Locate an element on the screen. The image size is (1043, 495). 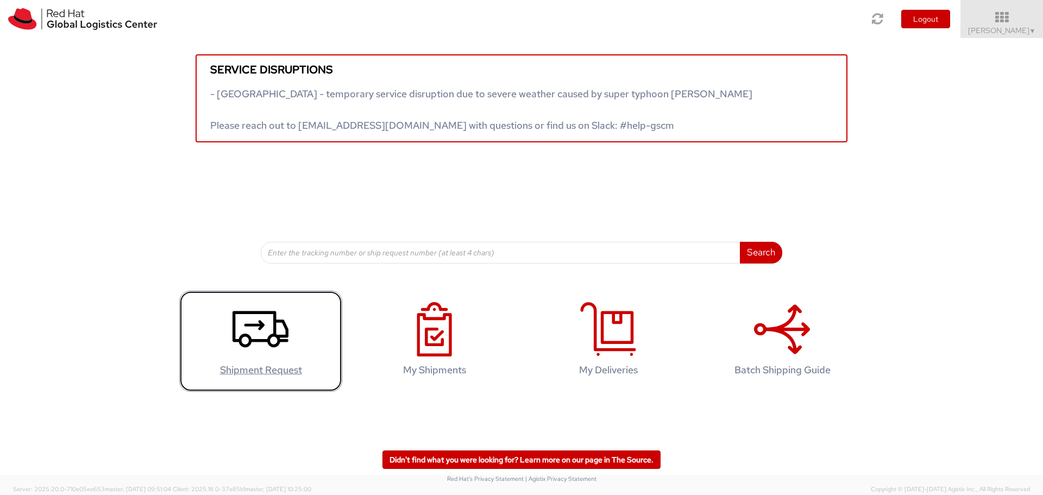
a: My Shipments is located at coordinates (435, 341).